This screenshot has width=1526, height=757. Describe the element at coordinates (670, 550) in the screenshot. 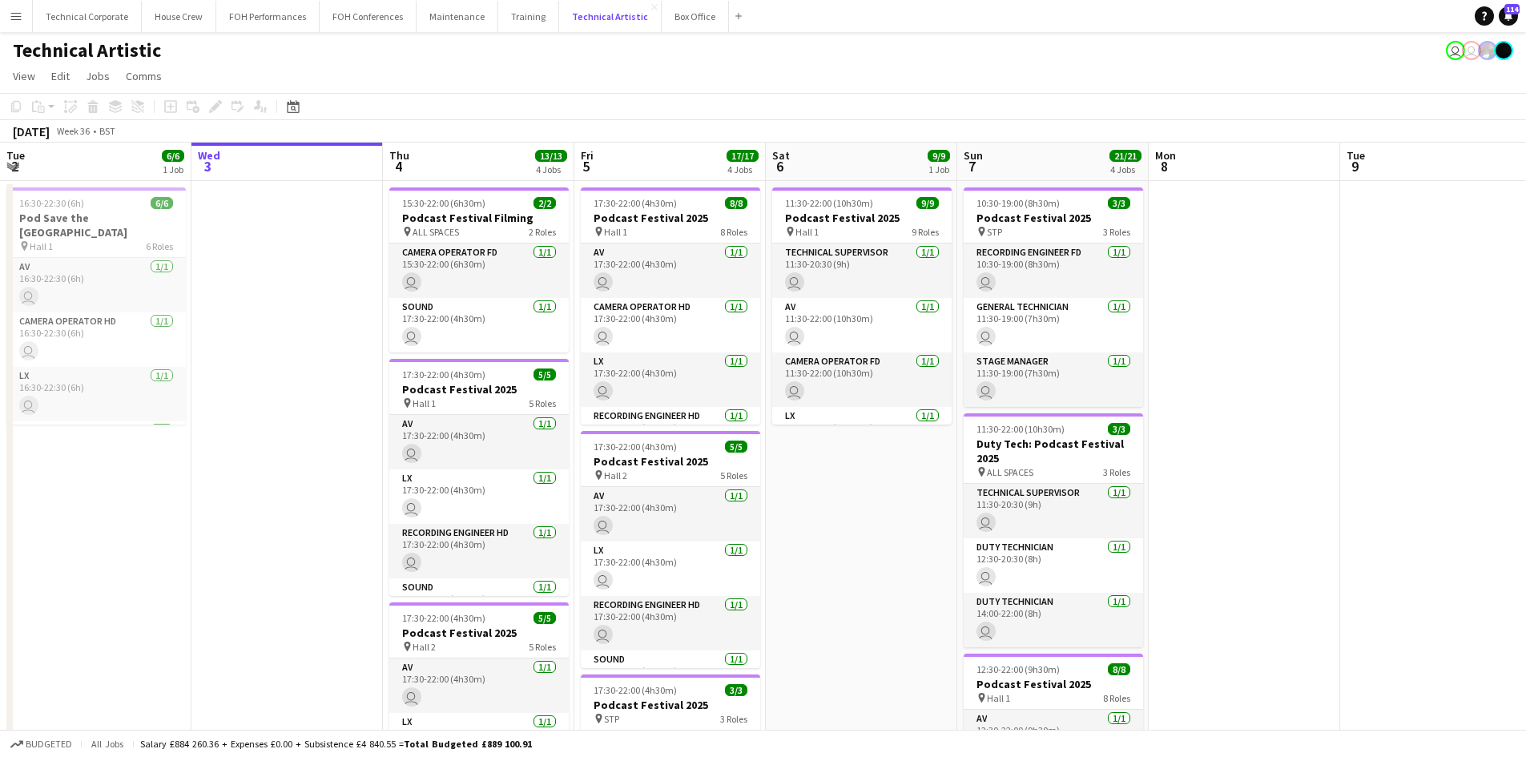

I see `app-job-card: 17:30-22:00 (4h30m)5/5Podcast Festival 2025 Hall 25 RolesAV1/117:30-22:00 (4h30m) LX1/117:30-22:0...` at that location.